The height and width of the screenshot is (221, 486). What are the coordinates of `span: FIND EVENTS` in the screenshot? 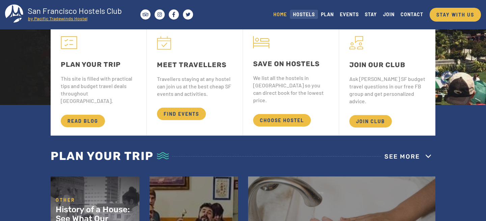 It's located at (181, 114).